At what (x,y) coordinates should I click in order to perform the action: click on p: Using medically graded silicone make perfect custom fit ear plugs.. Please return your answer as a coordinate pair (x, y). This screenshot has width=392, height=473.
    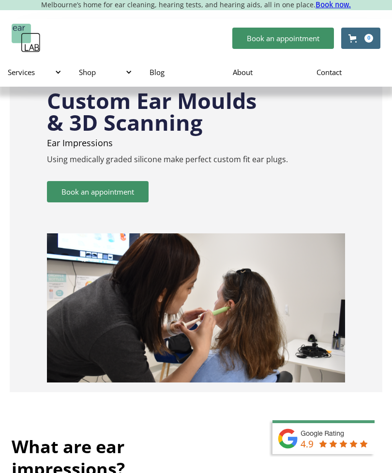
    Looking at the image, I should click on (196, 159).